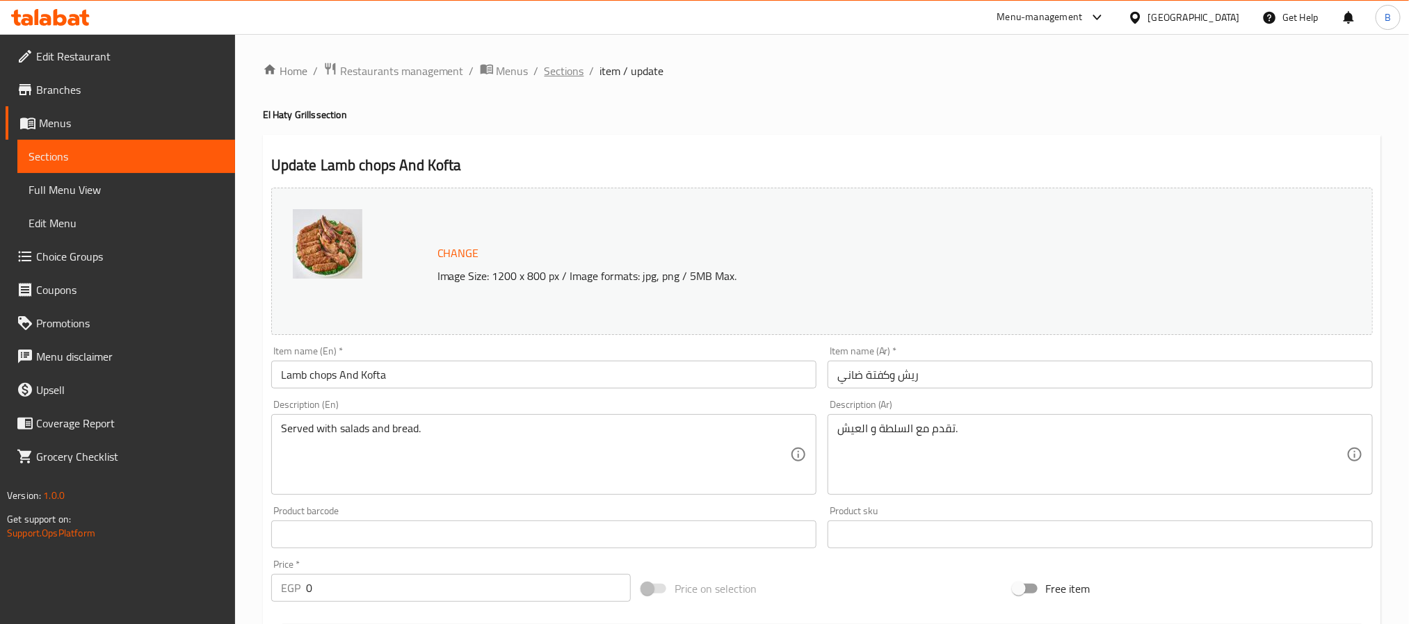 This screenshot has height=624, width=1409. Describe the element at coordinates (327, 244) in the screenshot. I see `img: %D8%B1%D9%8A%D8%B4_%D9%88_%D9%83%D9%81%D8%AA%D8%A9638847144359929108.jpg` at that location.